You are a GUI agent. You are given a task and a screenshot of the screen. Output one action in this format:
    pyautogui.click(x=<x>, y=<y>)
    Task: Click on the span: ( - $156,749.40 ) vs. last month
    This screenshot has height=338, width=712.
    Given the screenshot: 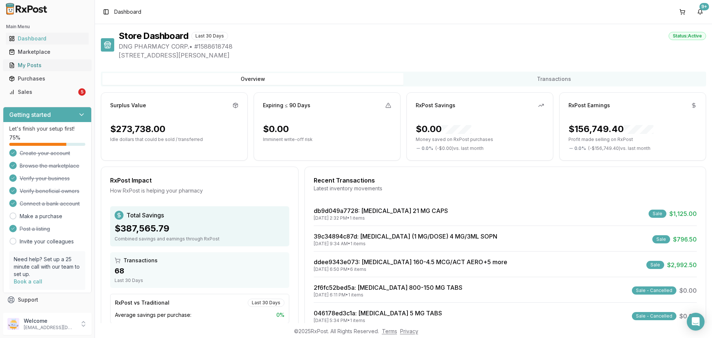 What is the action you would take?
    pyautogui.click(x=619, y=148)
    